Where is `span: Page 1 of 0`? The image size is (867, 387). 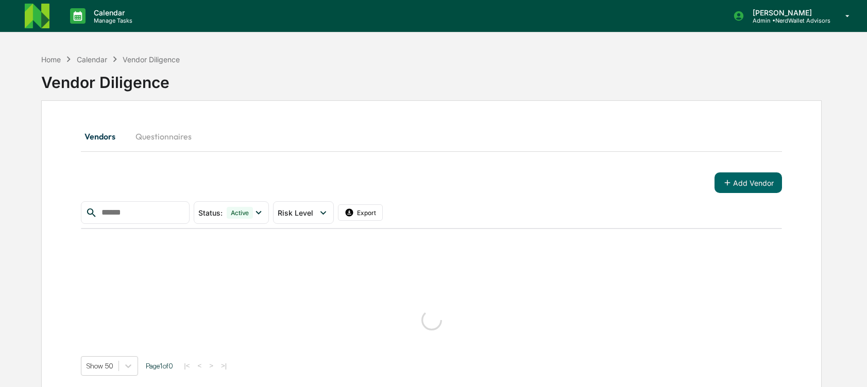 span: Page 1 of 0 is located at coordinates (159, 366).